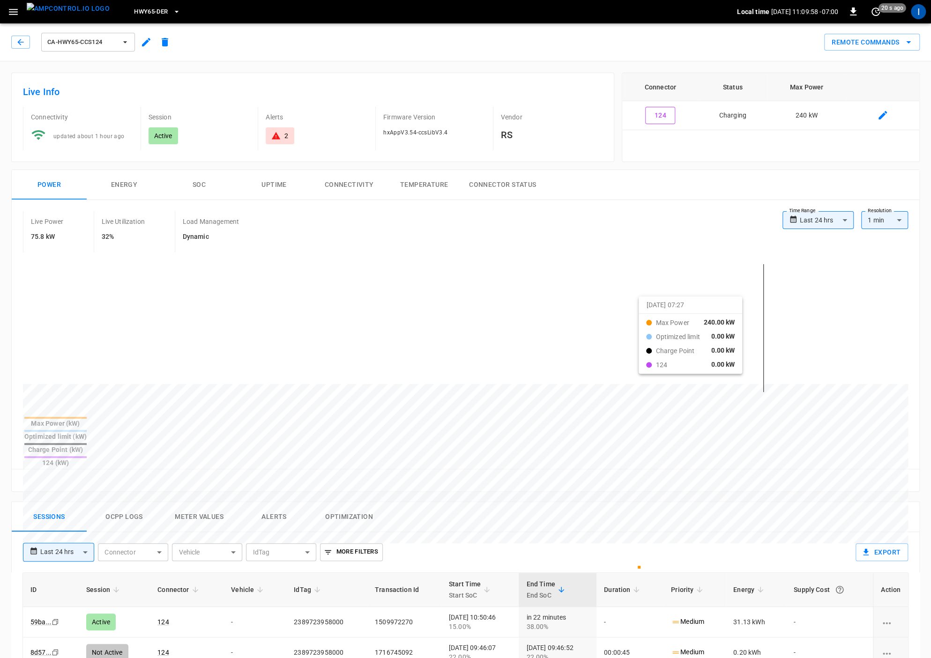  I want to click on button: Energy, so click(124, 185).